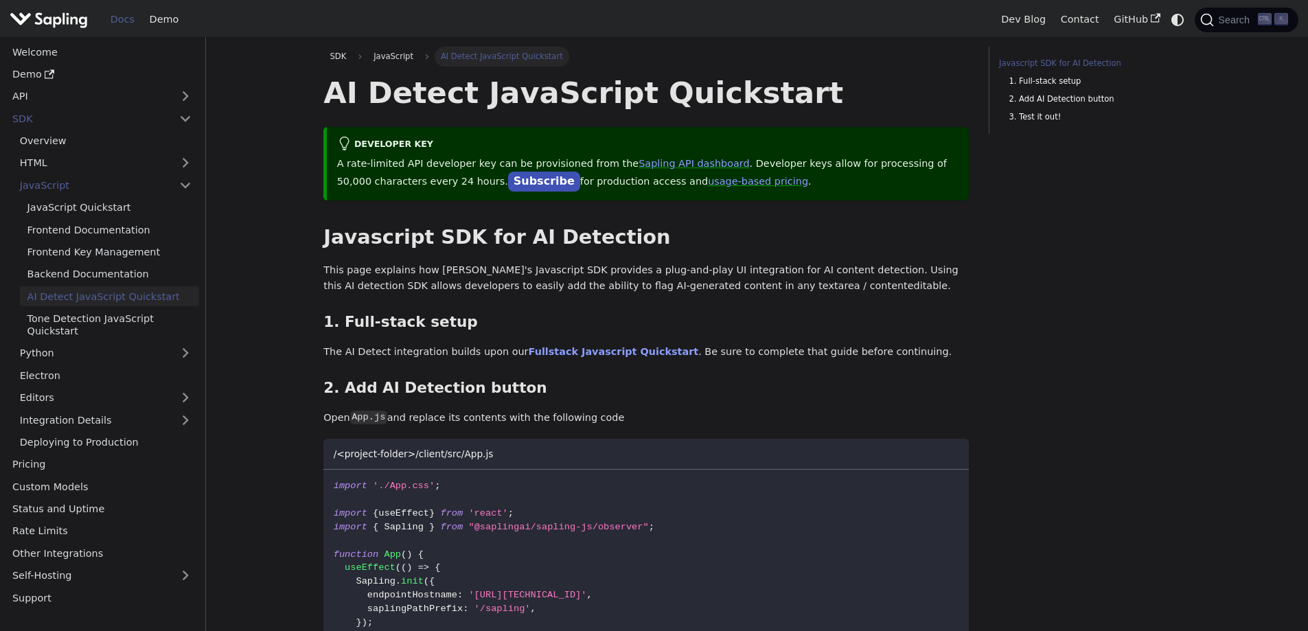  I want to click on span: endpointHostname, so click(412, 595).